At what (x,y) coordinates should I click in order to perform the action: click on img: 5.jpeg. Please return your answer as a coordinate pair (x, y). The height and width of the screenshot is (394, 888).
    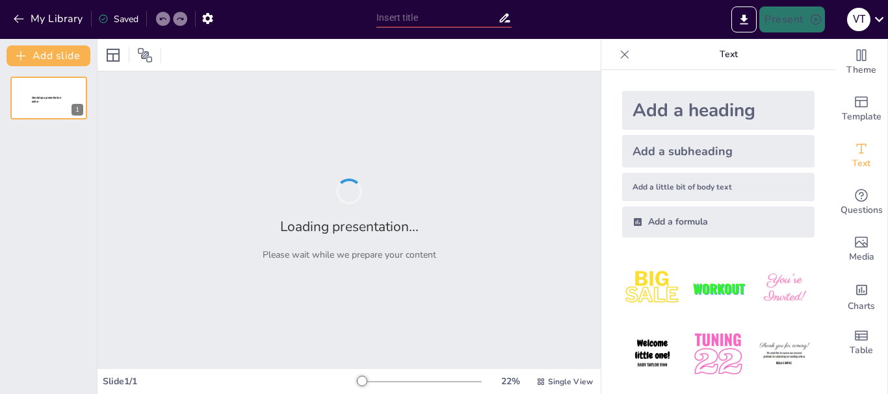
    Looking at the image, I should click on (717, 354).